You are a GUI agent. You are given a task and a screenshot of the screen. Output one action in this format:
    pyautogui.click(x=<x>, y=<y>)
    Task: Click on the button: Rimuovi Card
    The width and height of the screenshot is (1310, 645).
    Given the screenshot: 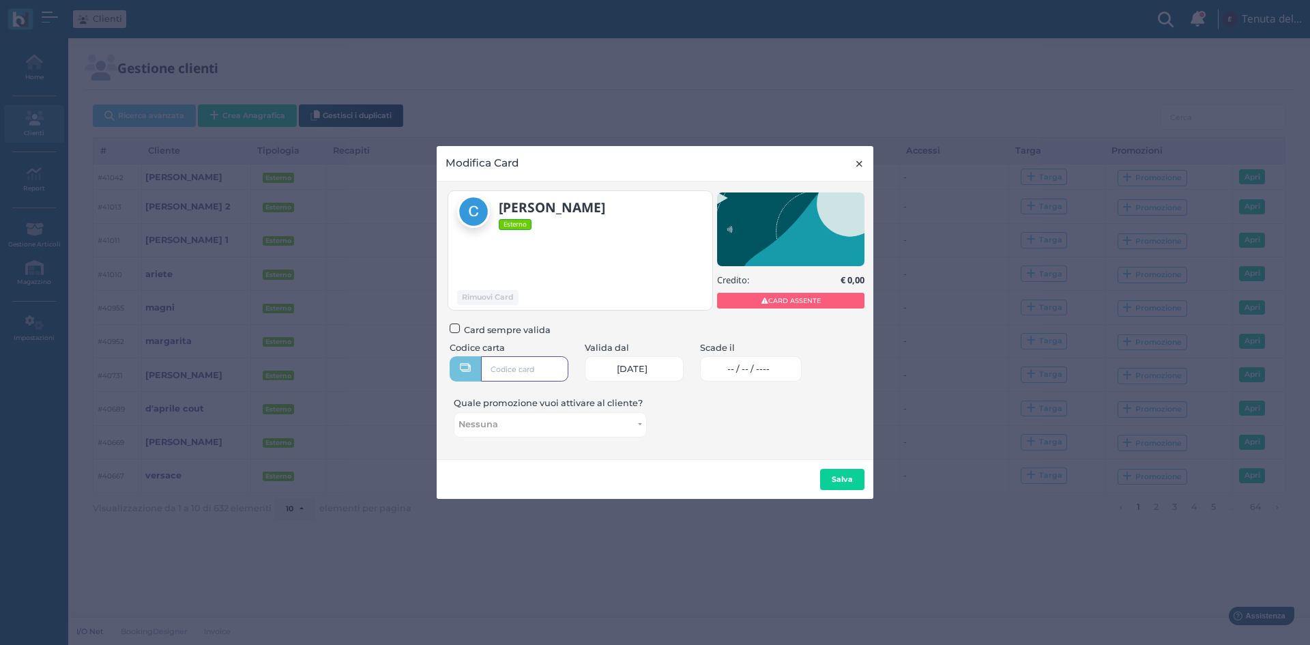 What is the action you would take?
    pyautogui.click(x=488, y=297)
    